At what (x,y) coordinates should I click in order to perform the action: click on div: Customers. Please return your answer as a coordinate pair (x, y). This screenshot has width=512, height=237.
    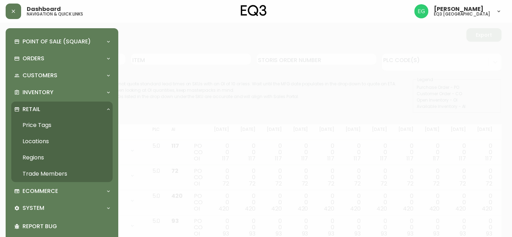
    Looking at the image, I should click on (62, 75).